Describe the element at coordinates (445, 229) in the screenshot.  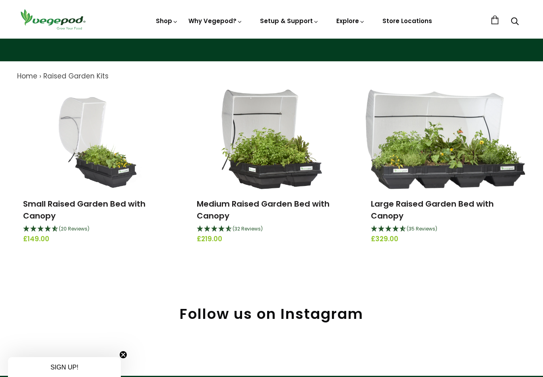
I see `div: 4.69 Stars - 35` at that location.